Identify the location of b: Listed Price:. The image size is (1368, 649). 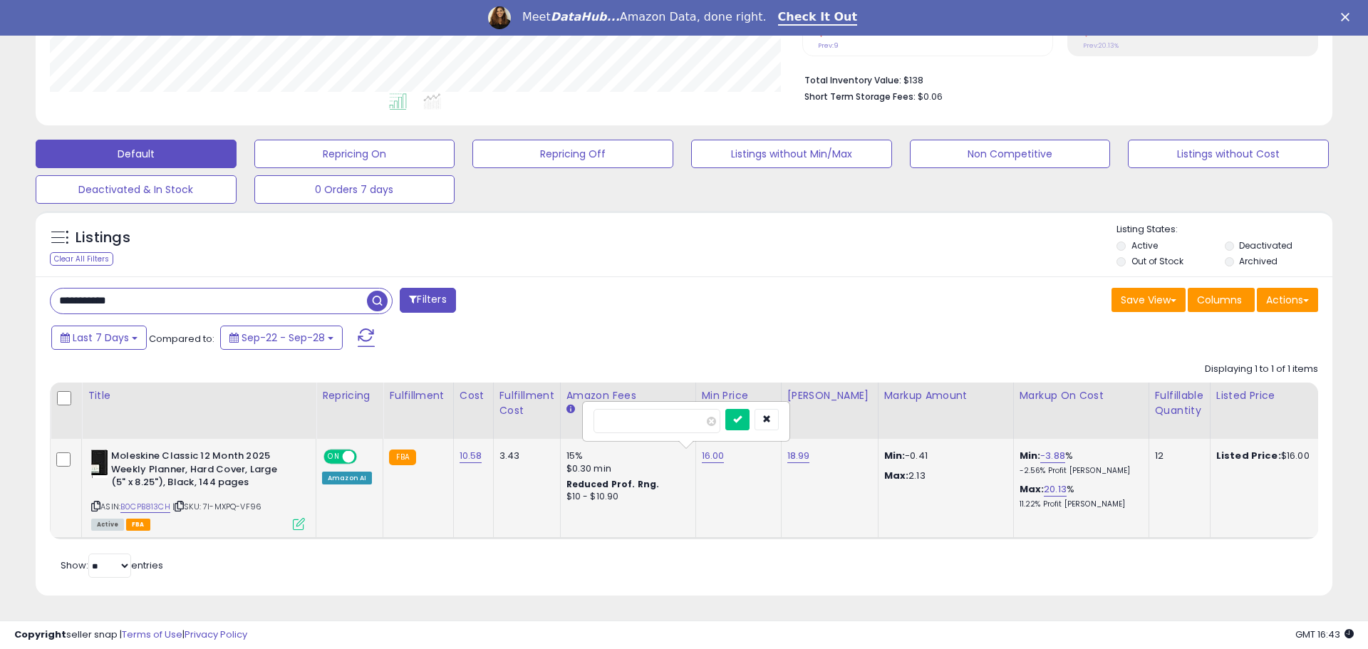
(1248, 455).